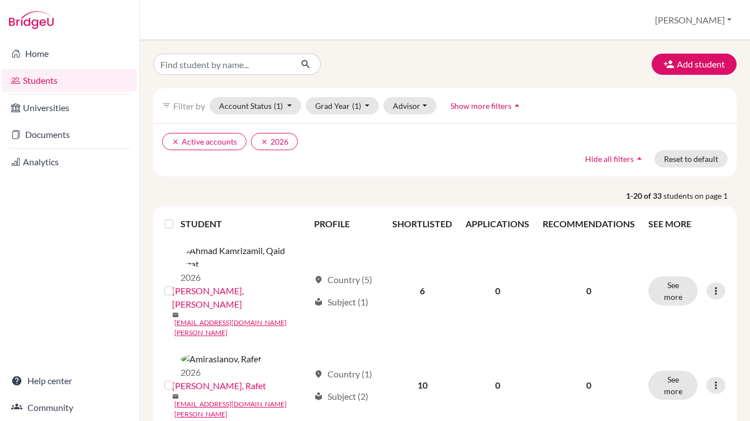 The height and width of the screenshot is (421, 750). Describe the element at coordinates (240, 258) in the screenshot. I see `img: Ahmad Kamrizamil, Qaid Izzat` at that location.